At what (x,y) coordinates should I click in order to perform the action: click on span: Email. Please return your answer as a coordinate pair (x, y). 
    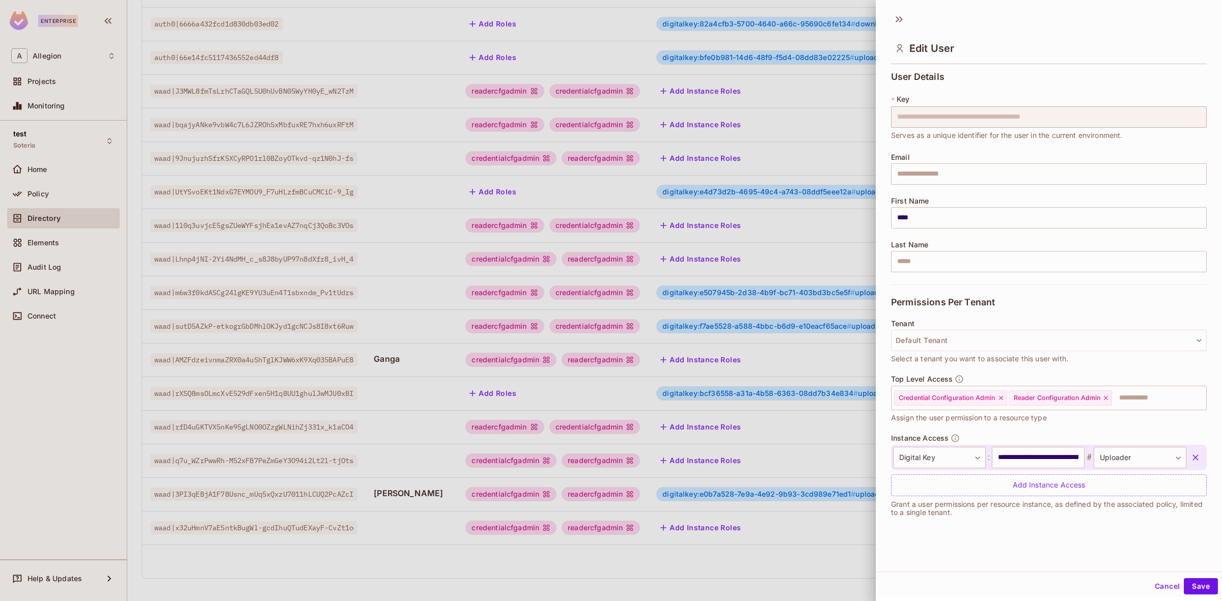
    Looking at the image, I should click on (900, 157).